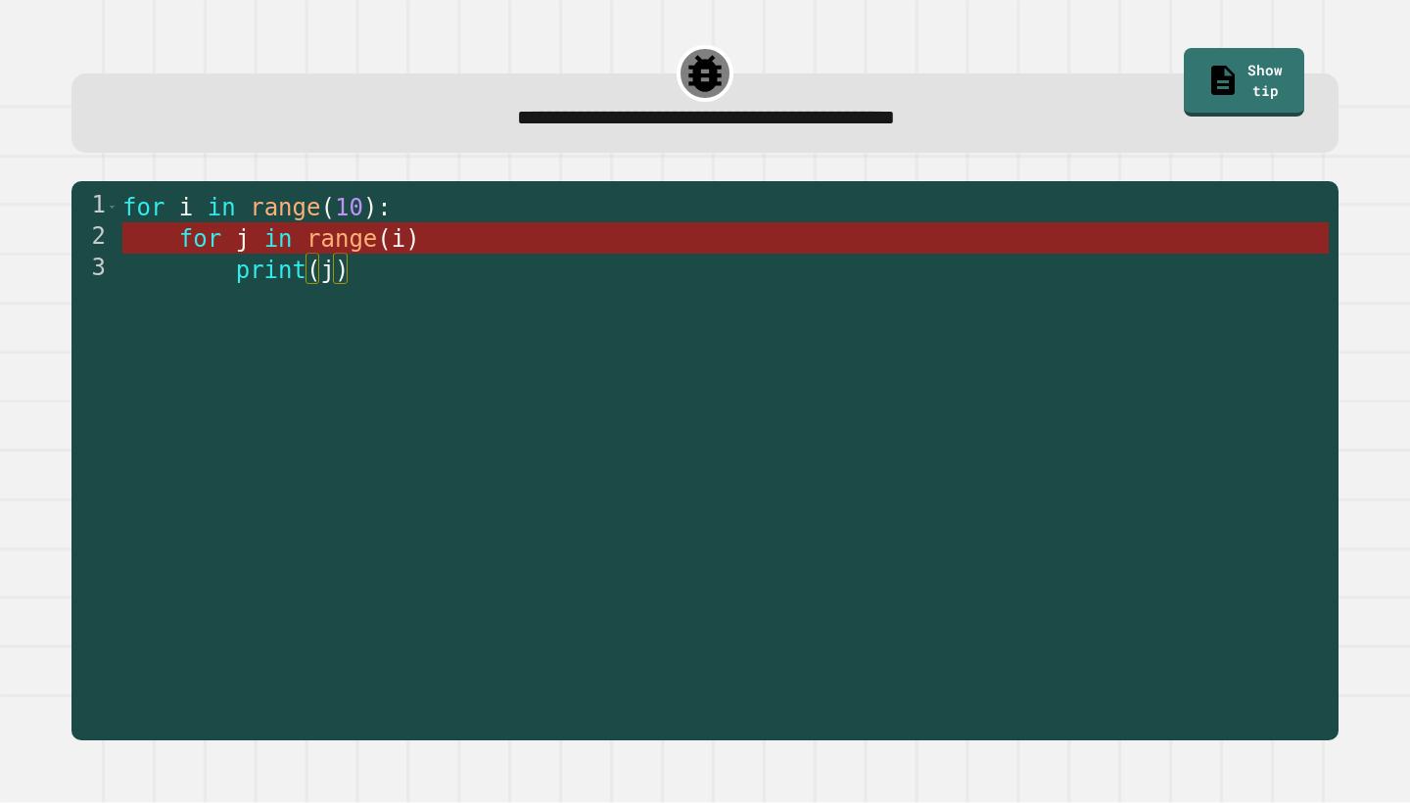 This screenshot has width=1410, height=803. Describe the element at coordinates (112, 207) in the screenshot. I see `span: Toggle code folding, rows 1 through 3` at that location.